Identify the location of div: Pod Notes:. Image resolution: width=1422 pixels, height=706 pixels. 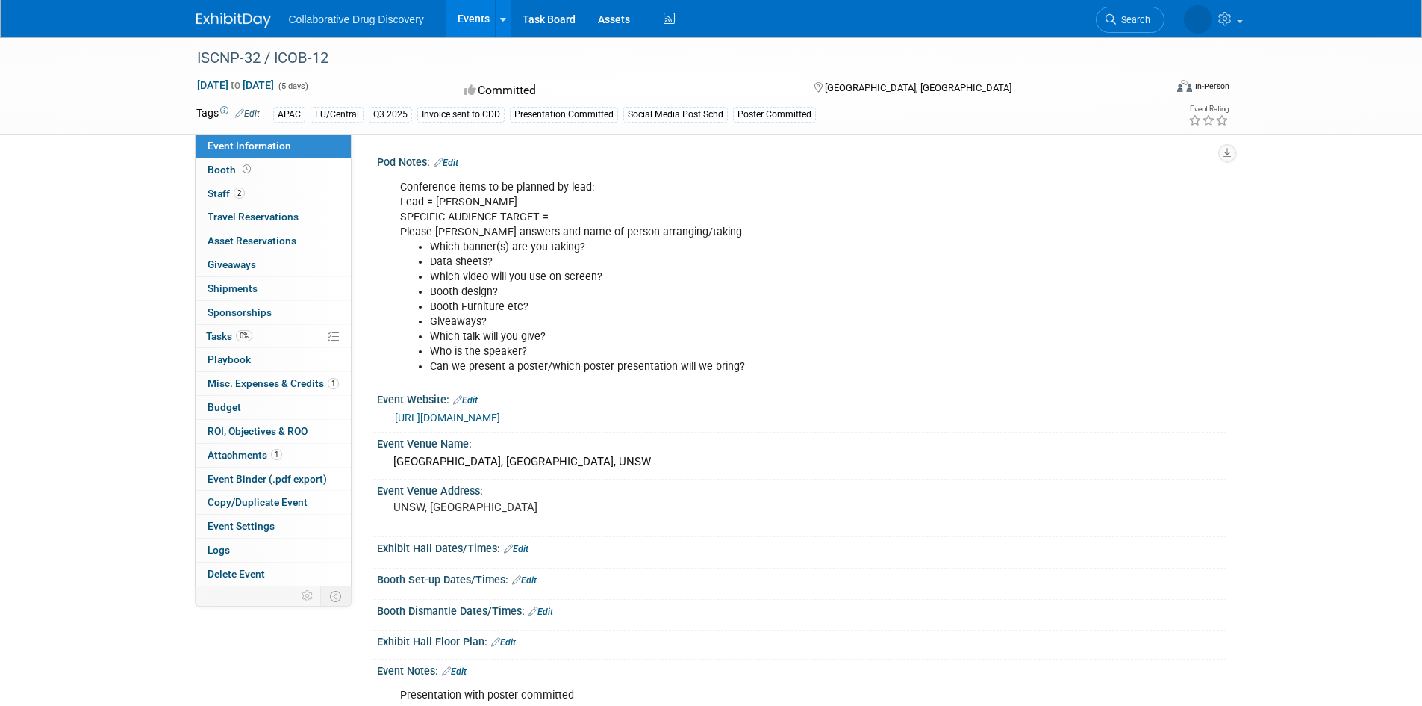
(802, 161).